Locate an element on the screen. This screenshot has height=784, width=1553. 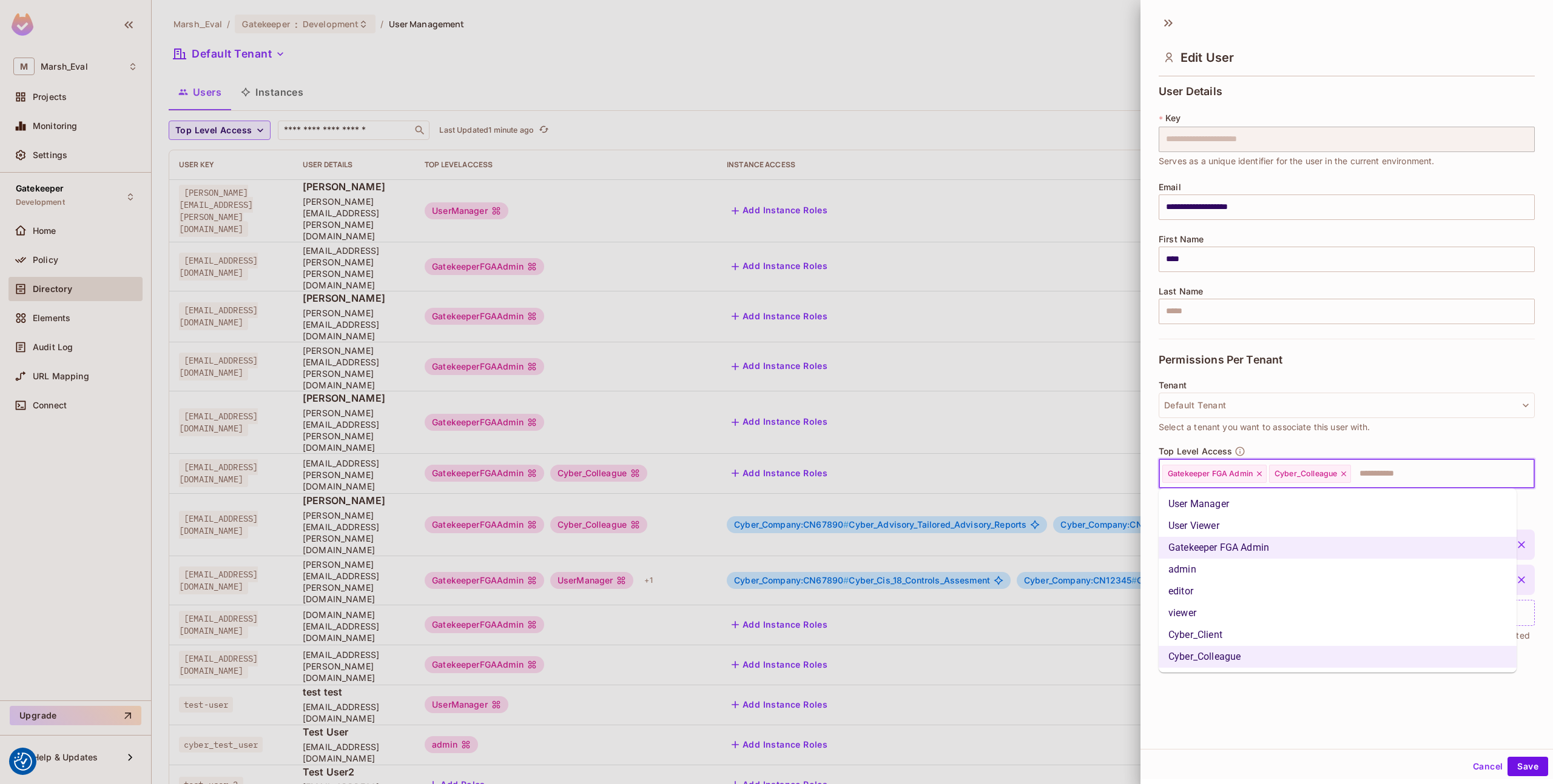
span: Gatekeeper FGA Admin is located at coordinates (1210, 474).